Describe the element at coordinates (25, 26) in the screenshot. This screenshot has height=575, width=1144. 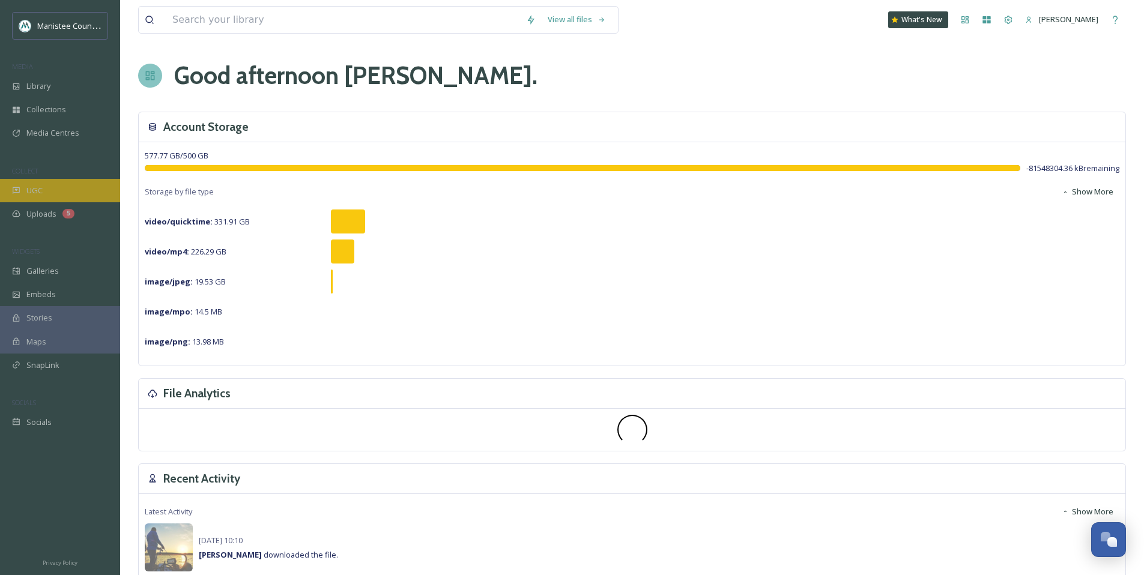
I see `img: logo.jpeg` at that location.